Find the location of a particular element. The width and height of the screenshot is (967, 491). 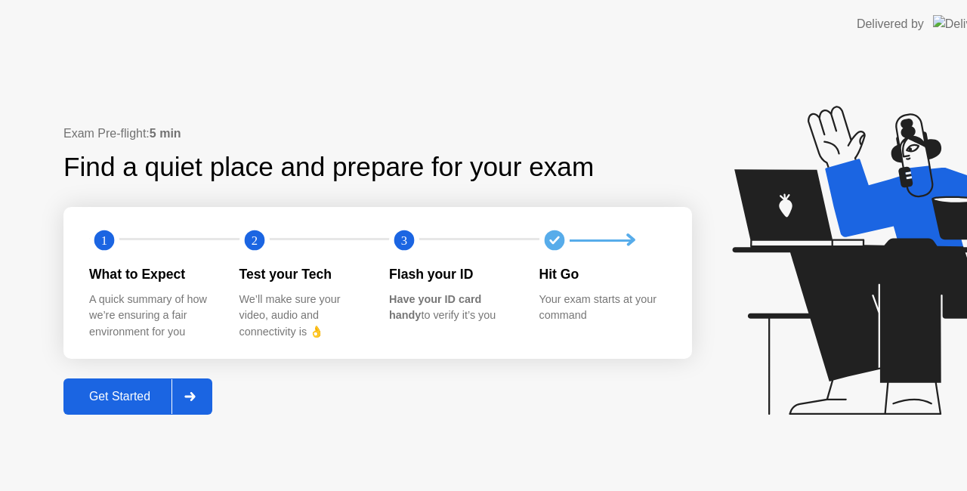

div: to verify it’s you is located at coordinates (452, 308).